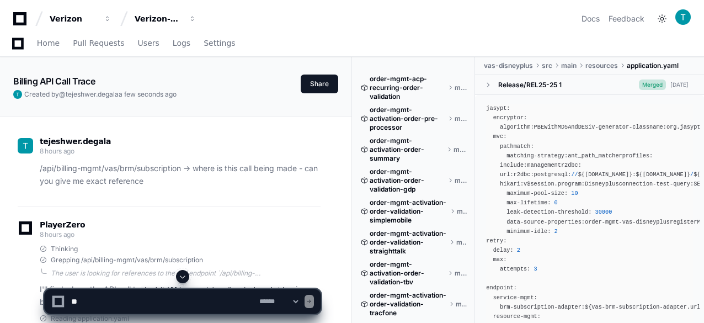 The image size is (704, 323). I want to click on div: Verizon, so click(73, 19).